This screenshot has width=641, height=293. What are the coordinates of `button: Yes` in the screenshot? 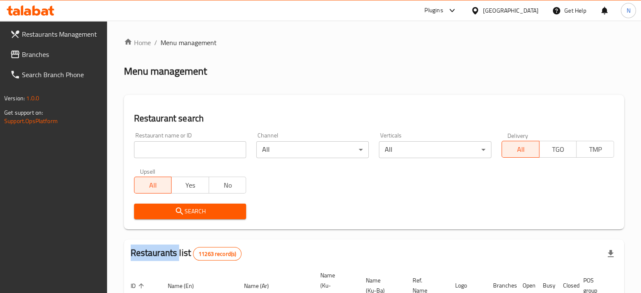 It's located at (190, 185).